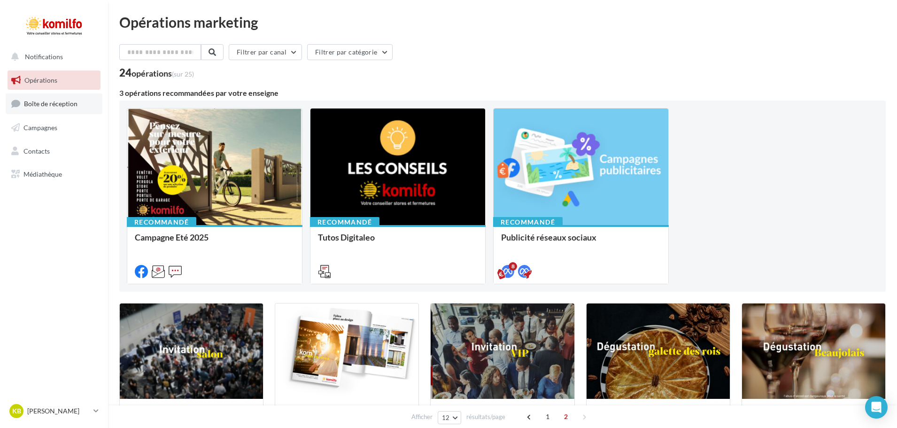 The image size is (897, 428). I want to click on a: Opérations, so click(54, 80).